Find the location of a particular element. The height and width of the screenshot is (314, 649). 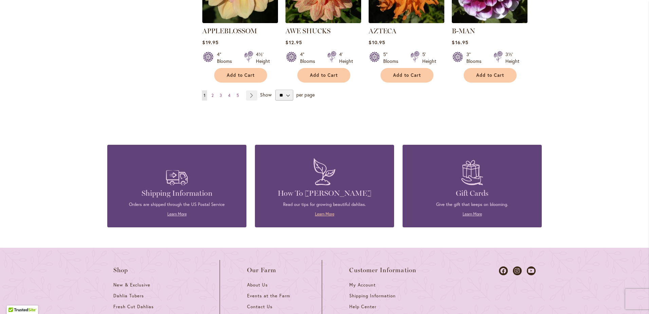

div: 5' Height is located at coordinates (429, 58).